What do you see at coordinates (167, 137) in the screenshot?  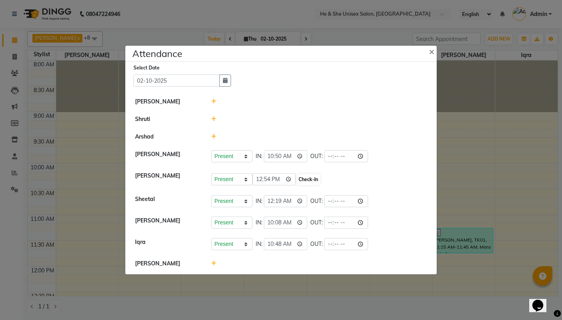 I see `div: Arshad` at bounding box center [167, 137].